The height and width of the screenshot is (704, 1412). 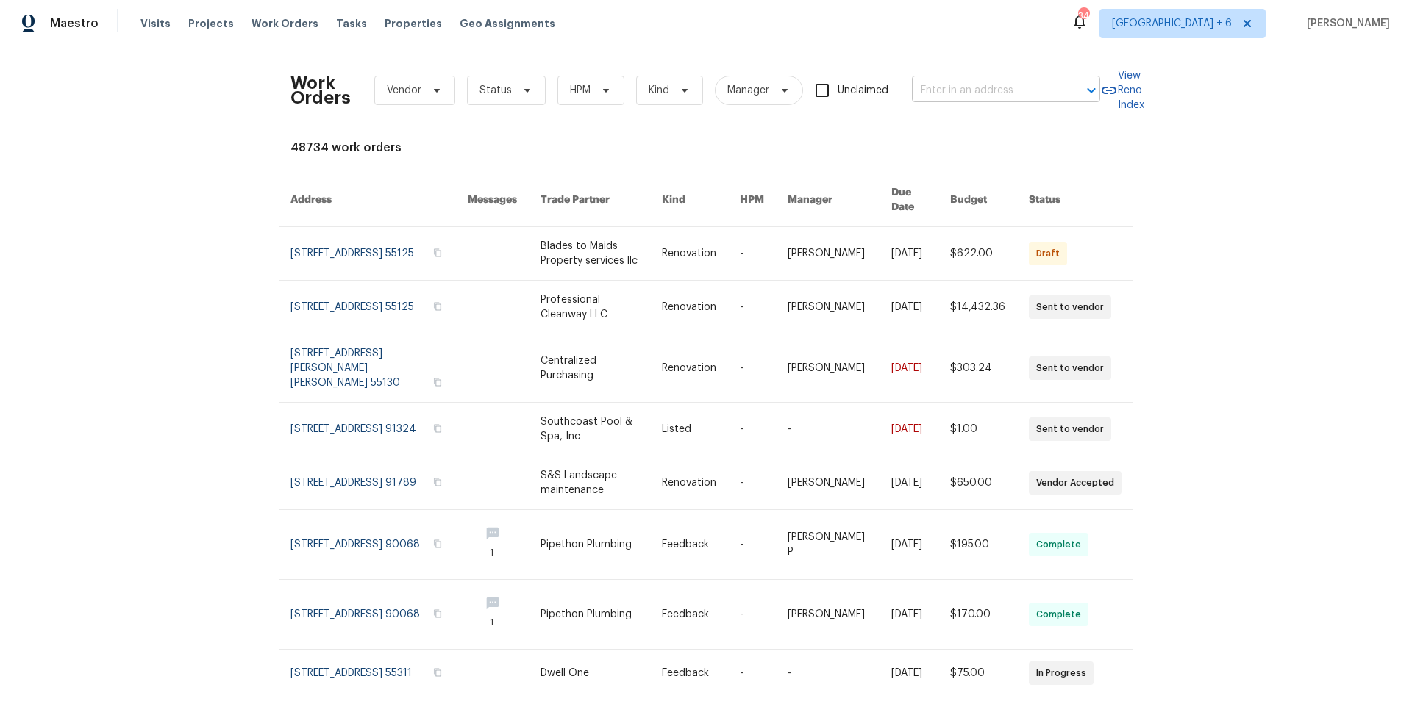 What do you see at coordinates (285, 24) in the screenshot?
I see `span: Work Orders` at bounding box center [285, 24].